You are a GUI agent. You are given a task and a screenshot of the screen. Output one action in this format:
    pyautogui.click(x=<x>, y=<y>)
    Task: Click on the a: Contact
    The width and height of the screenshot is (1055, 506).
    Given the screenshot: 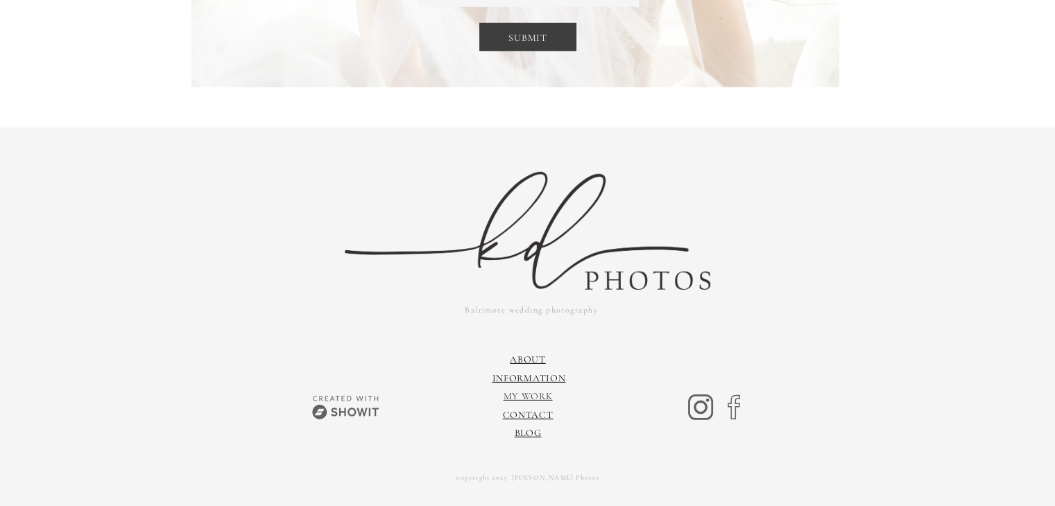 What is the action you would take?
    pyautogui.click(x=528, y=415)
    